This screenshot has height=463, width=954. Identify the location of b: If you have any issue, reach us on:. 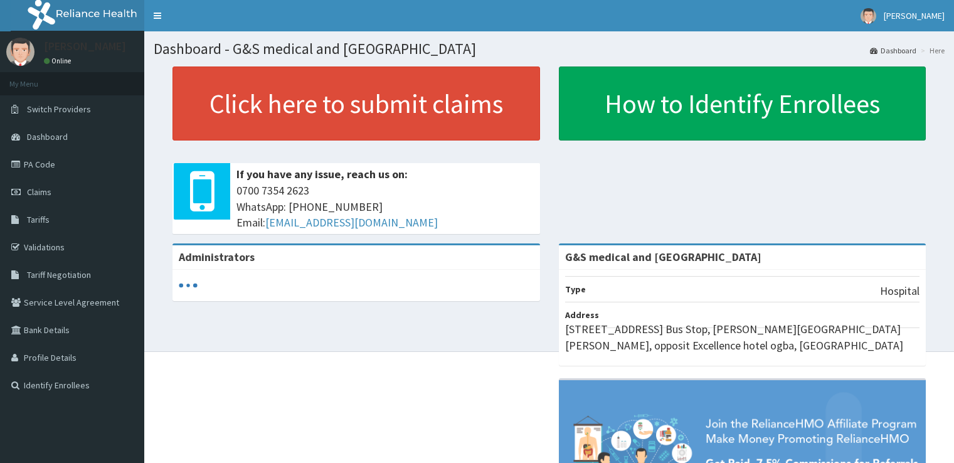
(322, 174).